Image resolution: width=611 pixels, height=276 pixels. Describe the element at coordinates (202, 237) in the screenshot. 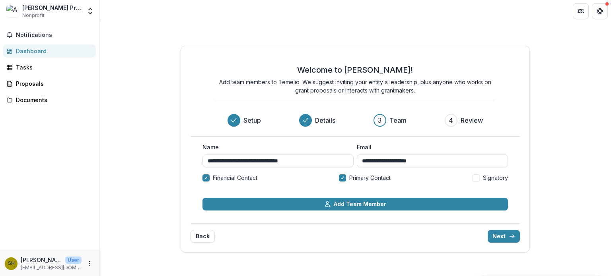

I see `button: Back` at that location.